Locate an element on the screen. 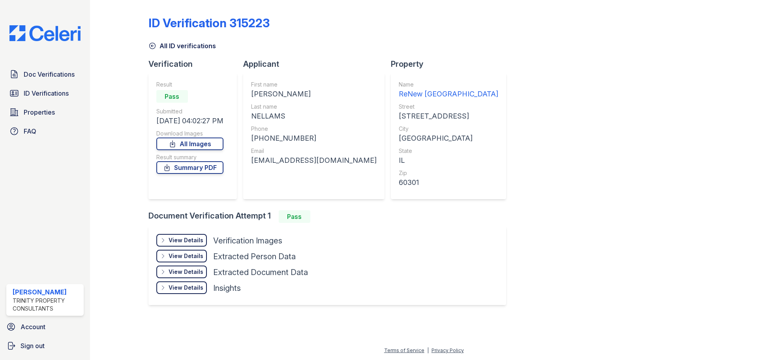  div: IL is located at coordinates (449, 160).